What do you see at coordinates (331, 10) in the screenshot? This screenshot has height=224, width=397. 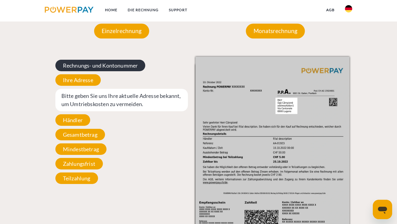 I see `a: agb` at bounding box center [331, 10].